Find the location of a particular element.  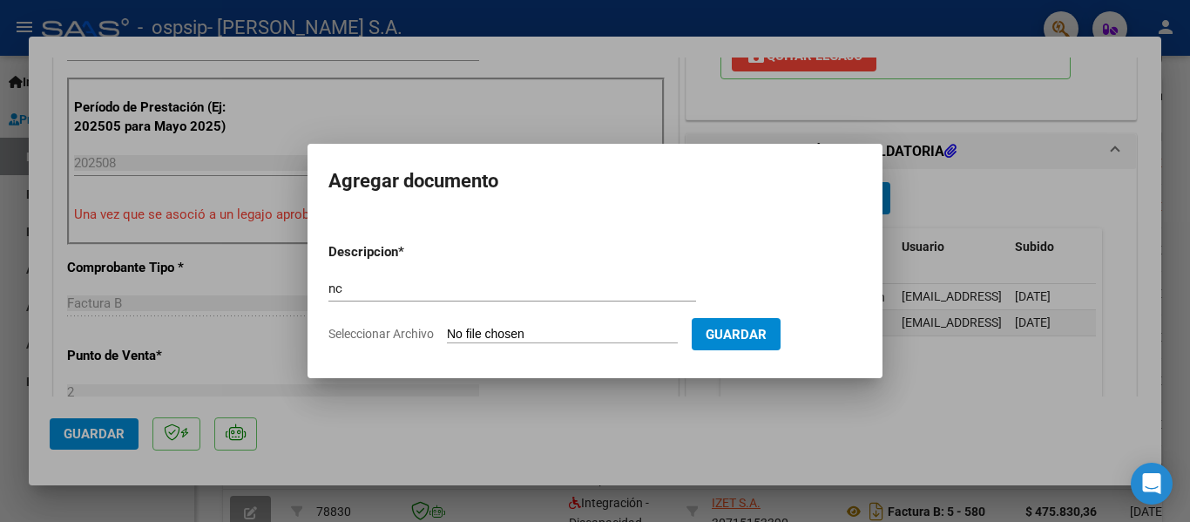

h2: Agregar documento is located at coordinates (595, 181).